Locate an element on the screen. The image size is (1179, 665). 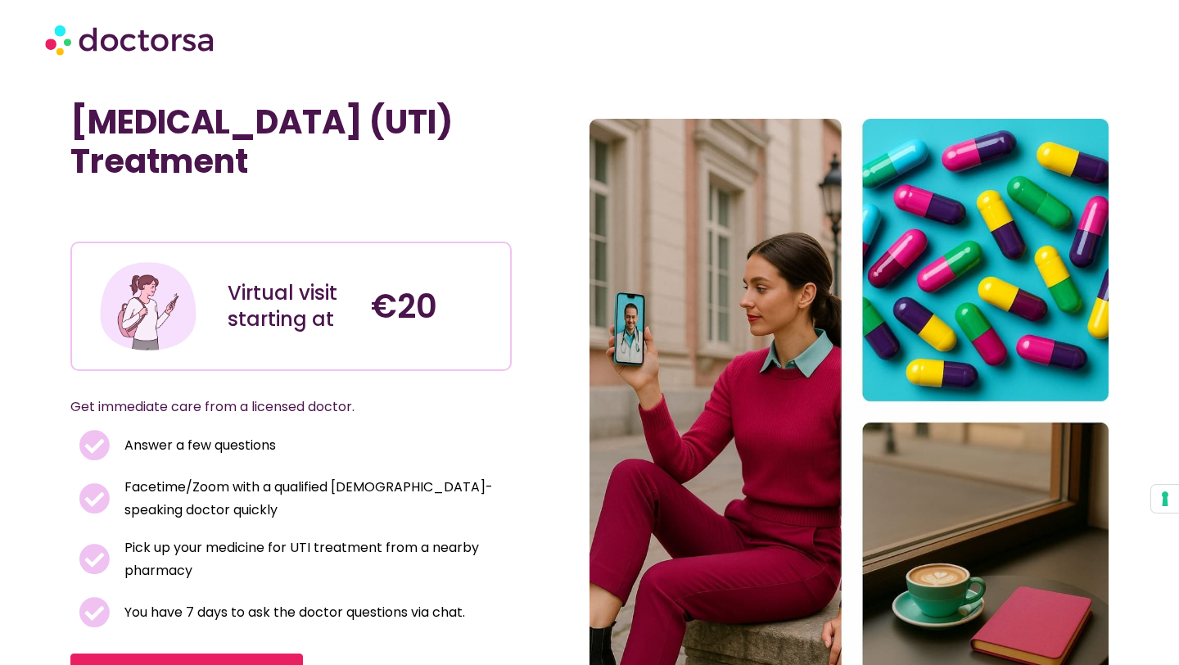
button: Your consent preferences for tracking technologies is located at coordinates (1165, 499).